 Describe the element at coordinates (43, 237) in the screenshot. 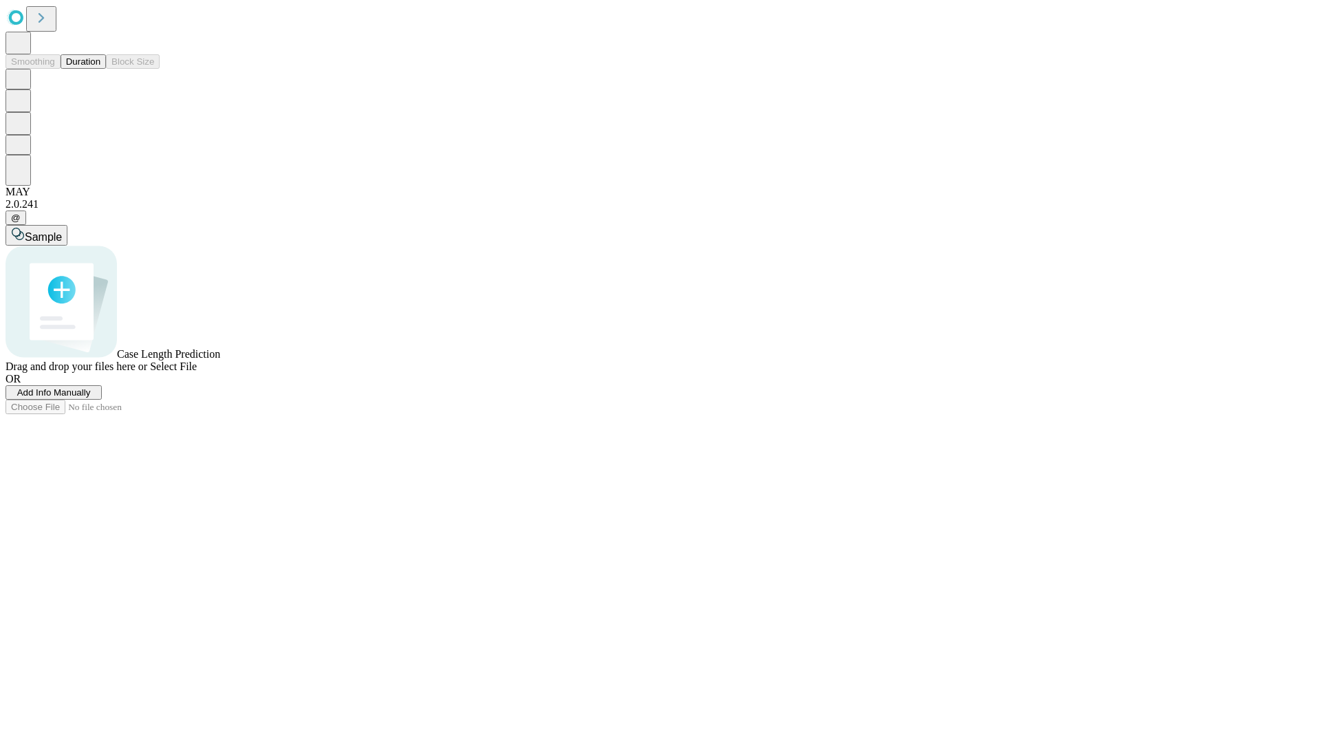

I see `span: Sample` at that location.